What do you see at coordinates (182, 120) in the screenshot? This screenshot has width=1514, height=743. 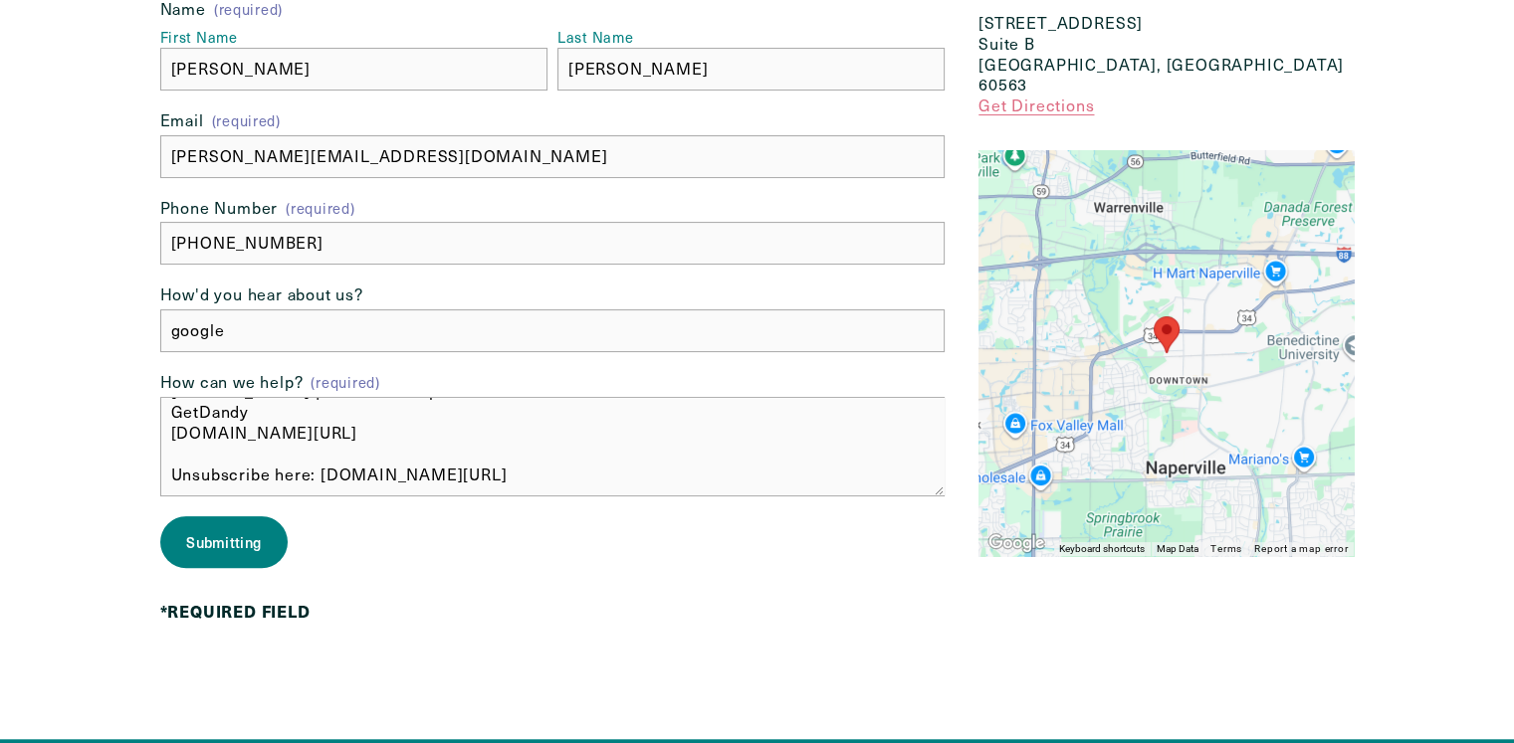 I see `span: Email` at bounding box center [182, 120].